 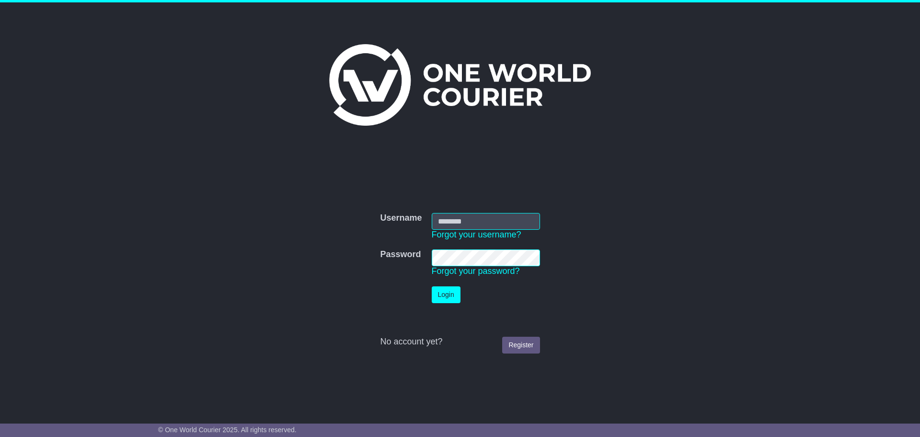 What do you see at coordinates (227, 429) in the screenshot?
I see `span: © One World Courier 2025. All rights reserved.` at bounding box center [227, 429].